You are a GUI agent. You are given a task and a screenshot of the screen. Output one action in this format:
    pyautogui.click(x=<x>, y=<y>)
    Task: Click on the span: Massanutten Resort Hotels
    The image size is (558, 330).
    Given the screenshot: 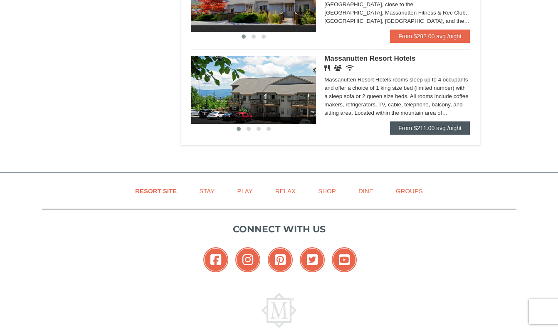 What is the action you would take?
    pyautogui.click(x=370, y=58)
    